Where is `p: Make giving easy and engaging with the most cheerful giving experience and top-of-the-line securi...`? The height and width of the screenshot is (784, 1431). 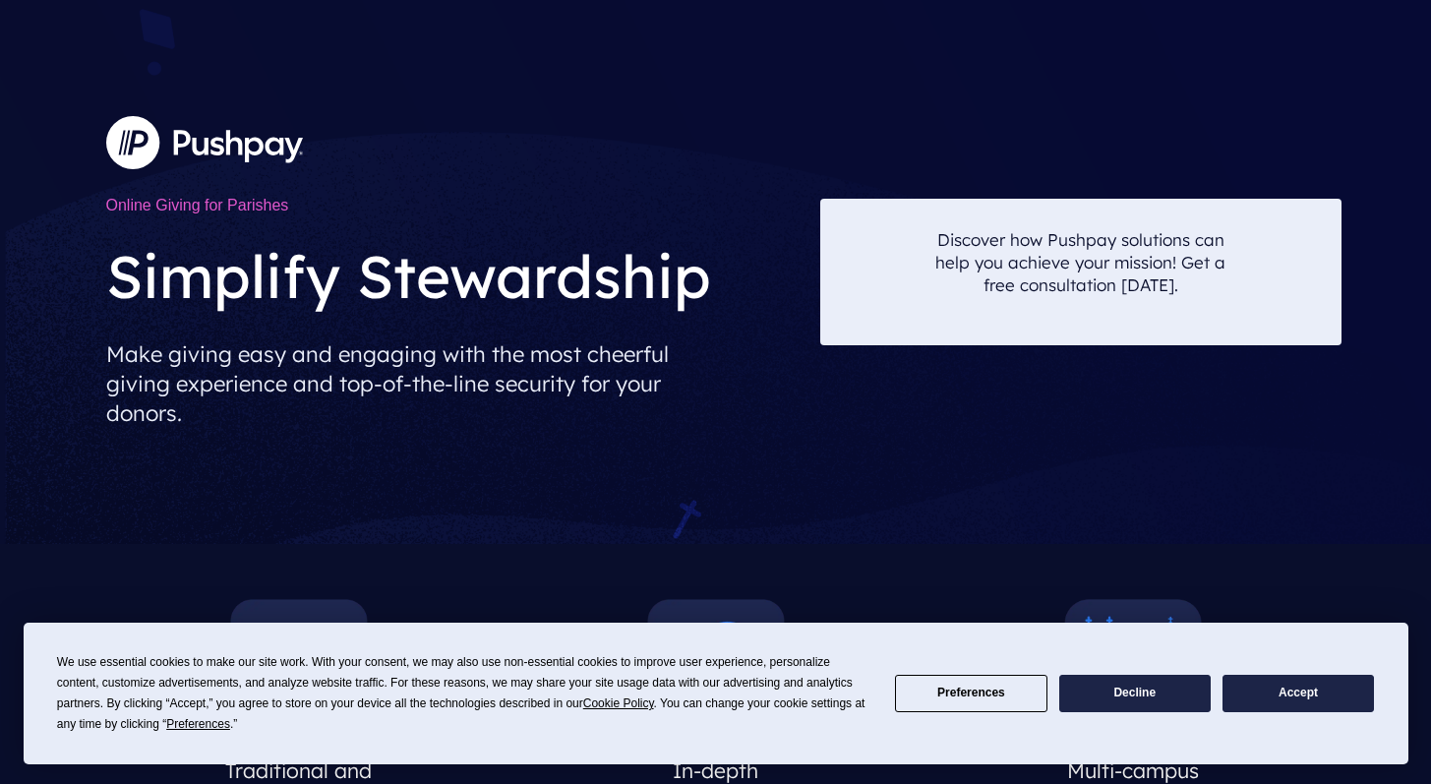
p: Make giving easy and engaging with the most cheerful giving experience and top-of-the-line securi... is located at coordinates (455, 383).